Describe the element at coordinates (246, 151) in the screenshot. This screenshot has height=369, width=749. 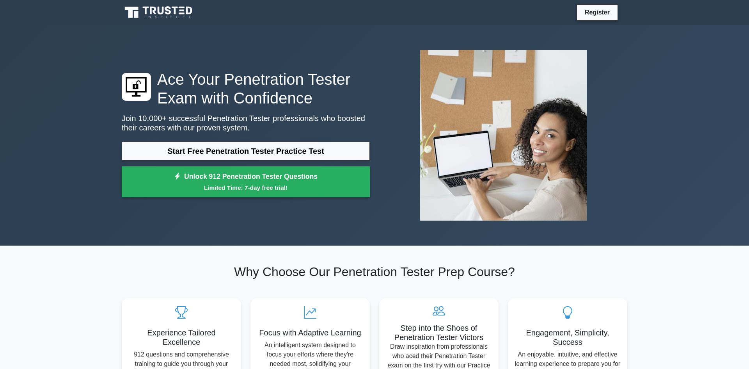
I see `a: Start Free Penetration Tester Practice Test` at that location.